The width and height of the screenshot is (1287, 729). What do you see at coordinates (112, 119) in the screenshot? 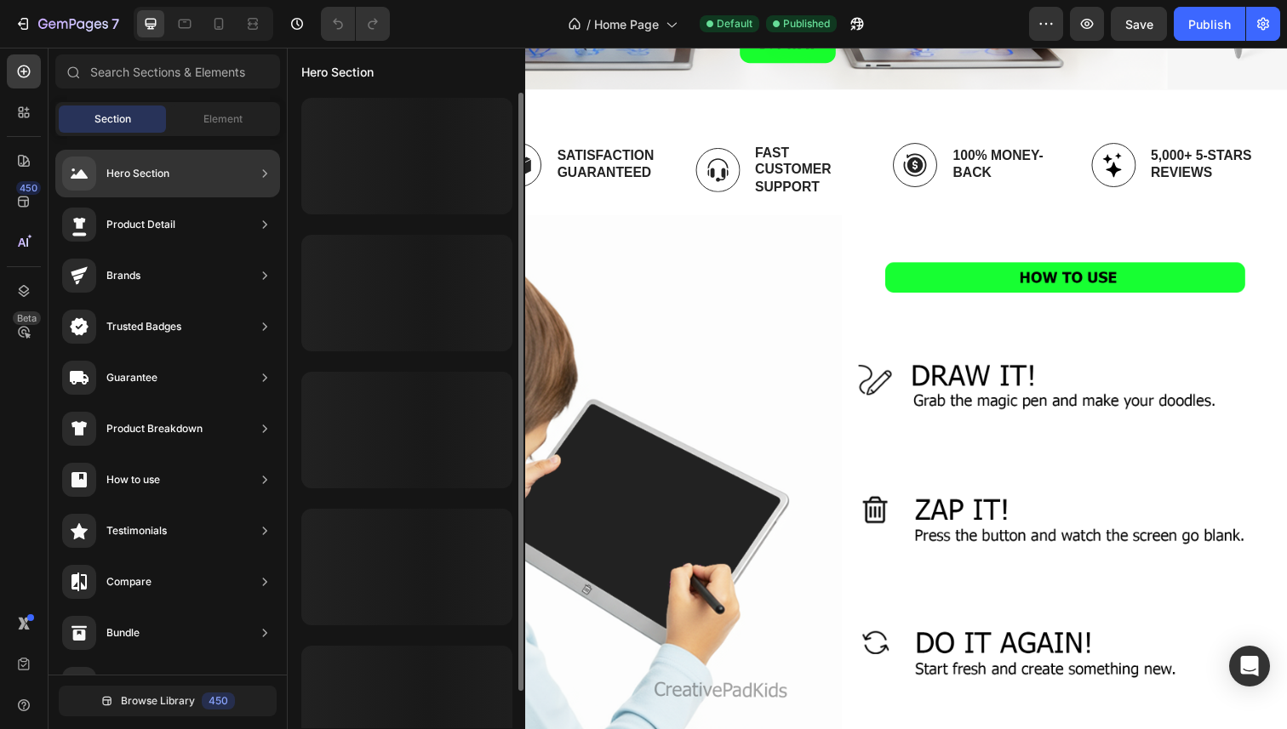
I see `span: Section` at bounding box center [112, 119].